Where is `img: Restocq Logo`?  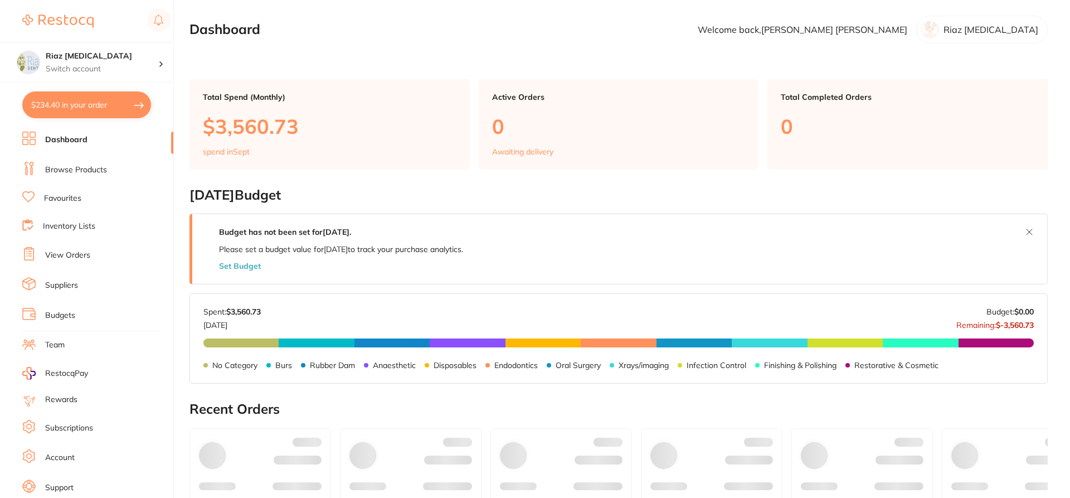 img: Restocq Logo is located at coordinates (58, 21).